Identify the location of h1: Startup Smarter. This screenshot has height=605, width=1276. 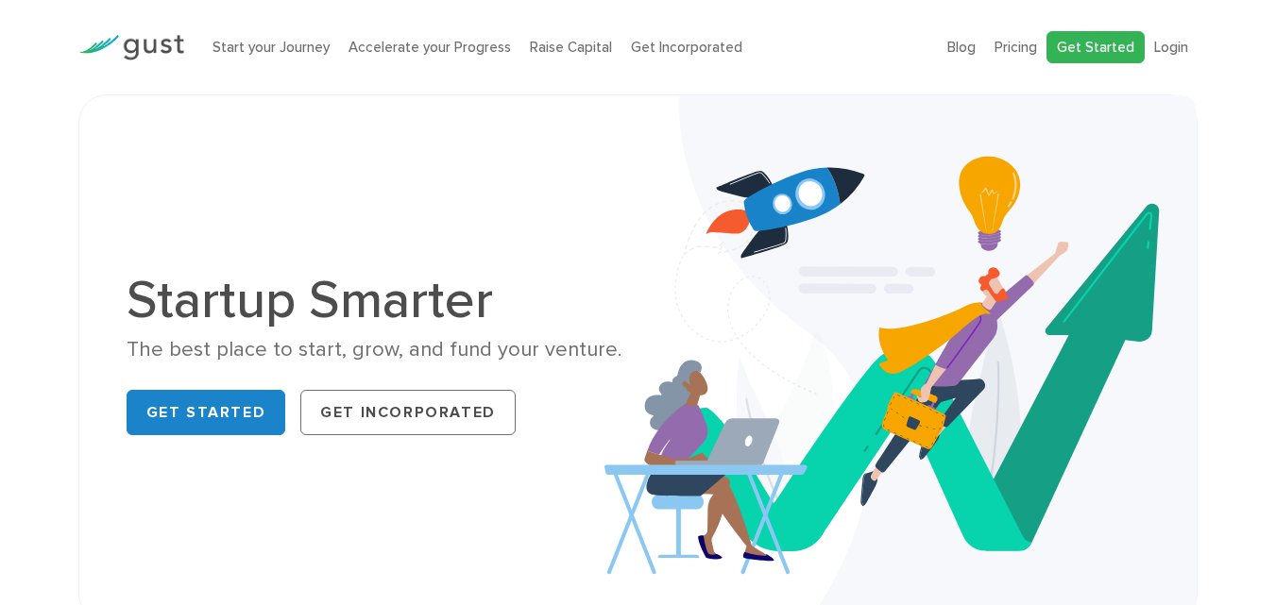
(375, 300).